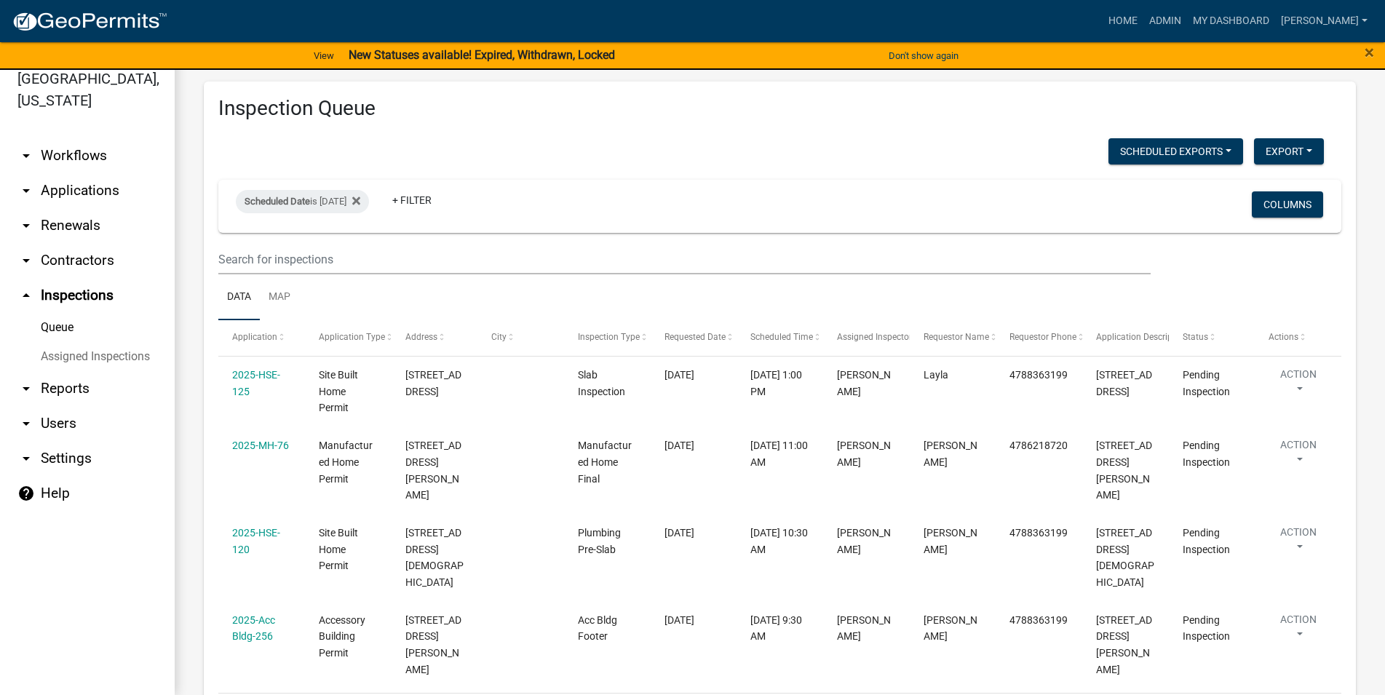 The height and width of the screenshot is (695, 1385). What do you see at coordinates (1039, 338) in the screenshot?
I see `datatable-header-cell: Requestor Phone` at bounding box center [1039, 338].